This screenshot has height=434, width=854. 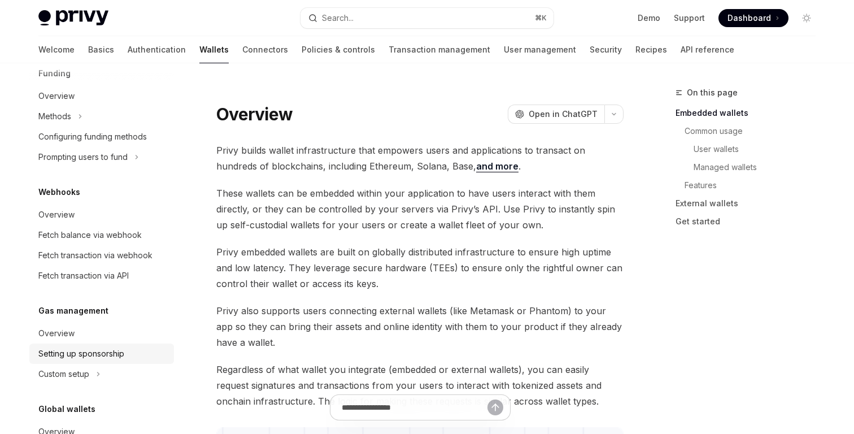 What do you see at coordinates (415, 407) in the screenshot?
I see `input: Ask a question...` at bounding box center [415, 407].